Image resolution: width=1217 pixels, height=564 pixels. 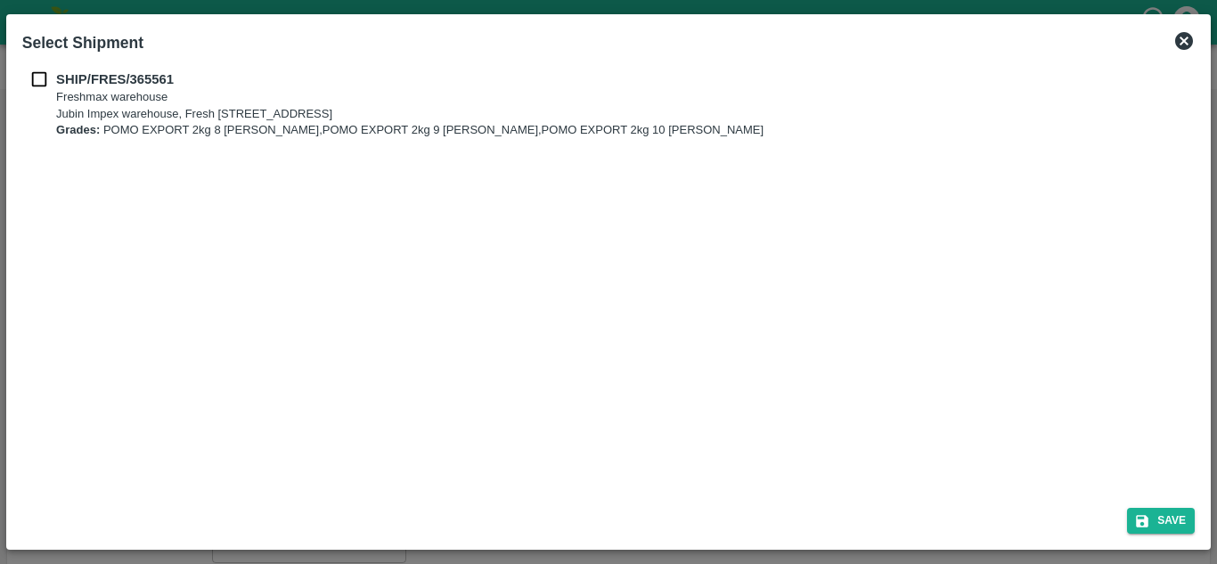 What do you see at coordinates (78, 129) in the screenshot?
I see `b: Grades:` at bounding box center [78, 129].